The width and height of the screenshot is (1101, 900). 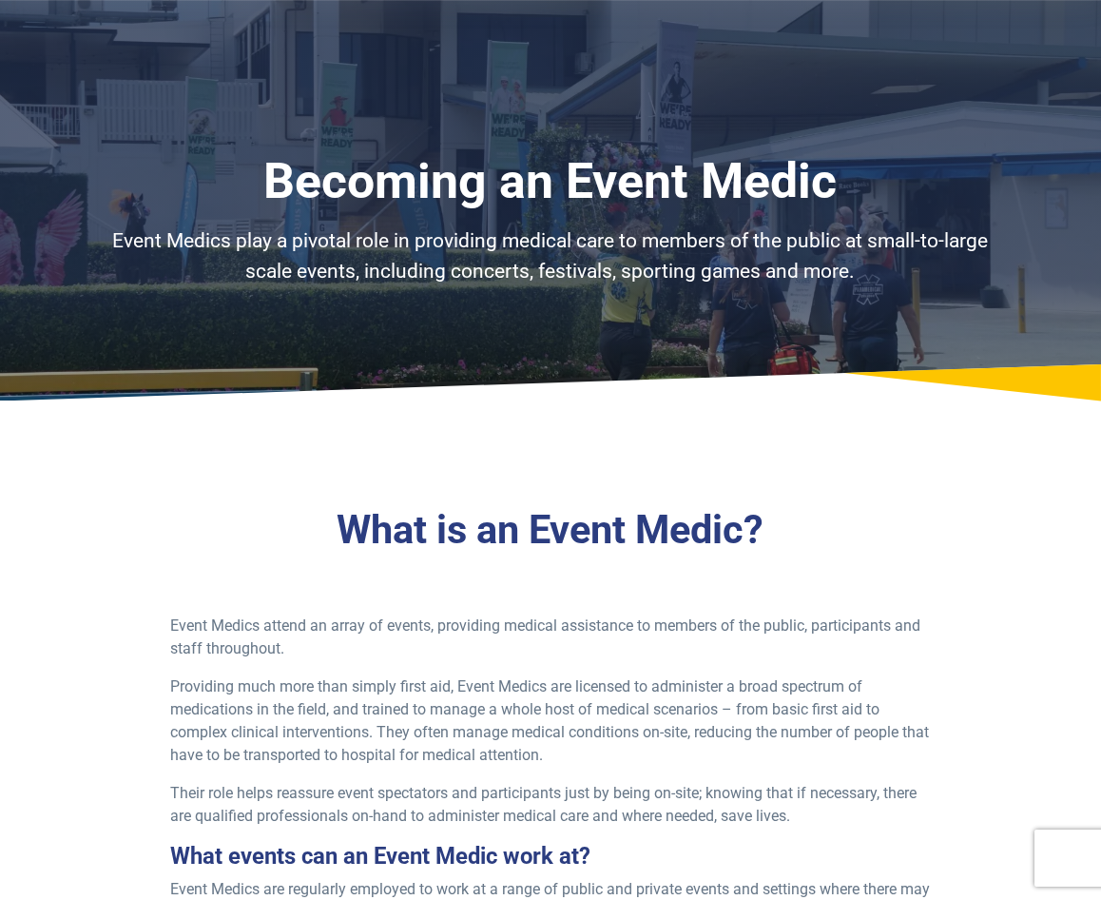 I want to click on h3: What is an Event Medic?, so click(x=551, y=530).